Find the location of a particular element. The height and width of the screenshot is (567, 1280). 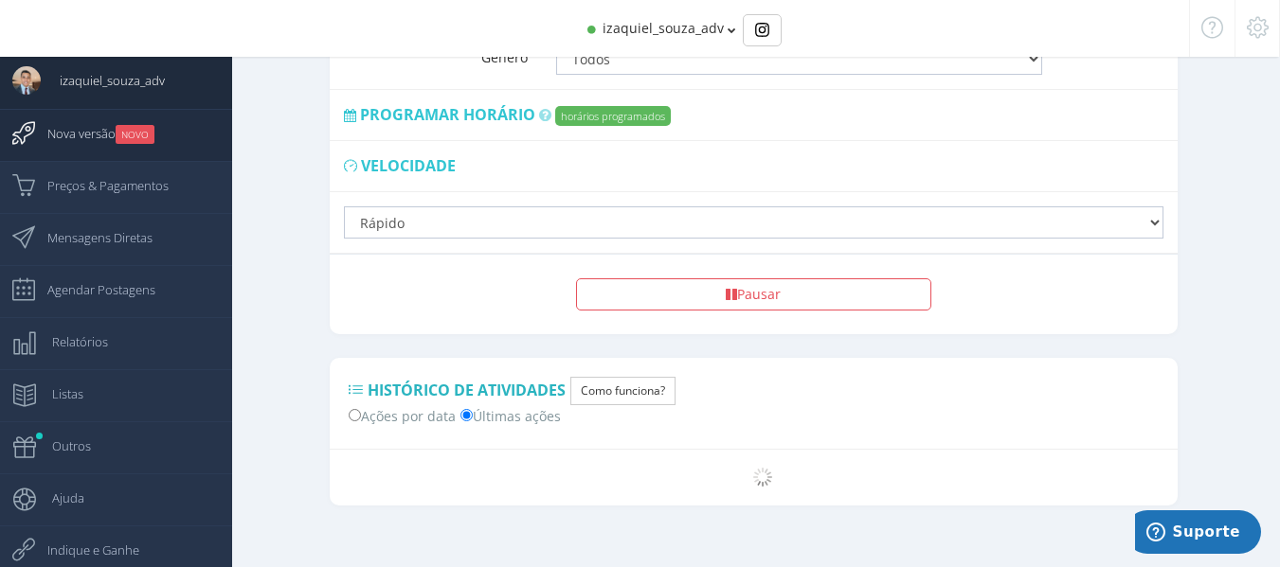

span: Suporte is located at coordinates (71, 22).